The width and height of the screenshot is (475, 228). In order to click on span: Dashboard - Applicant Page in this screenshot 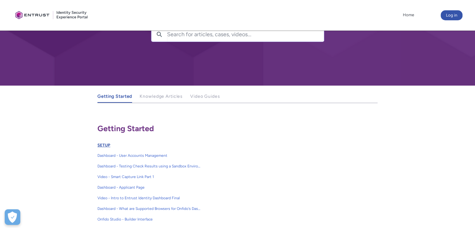, I will do `click(149, 187)`.